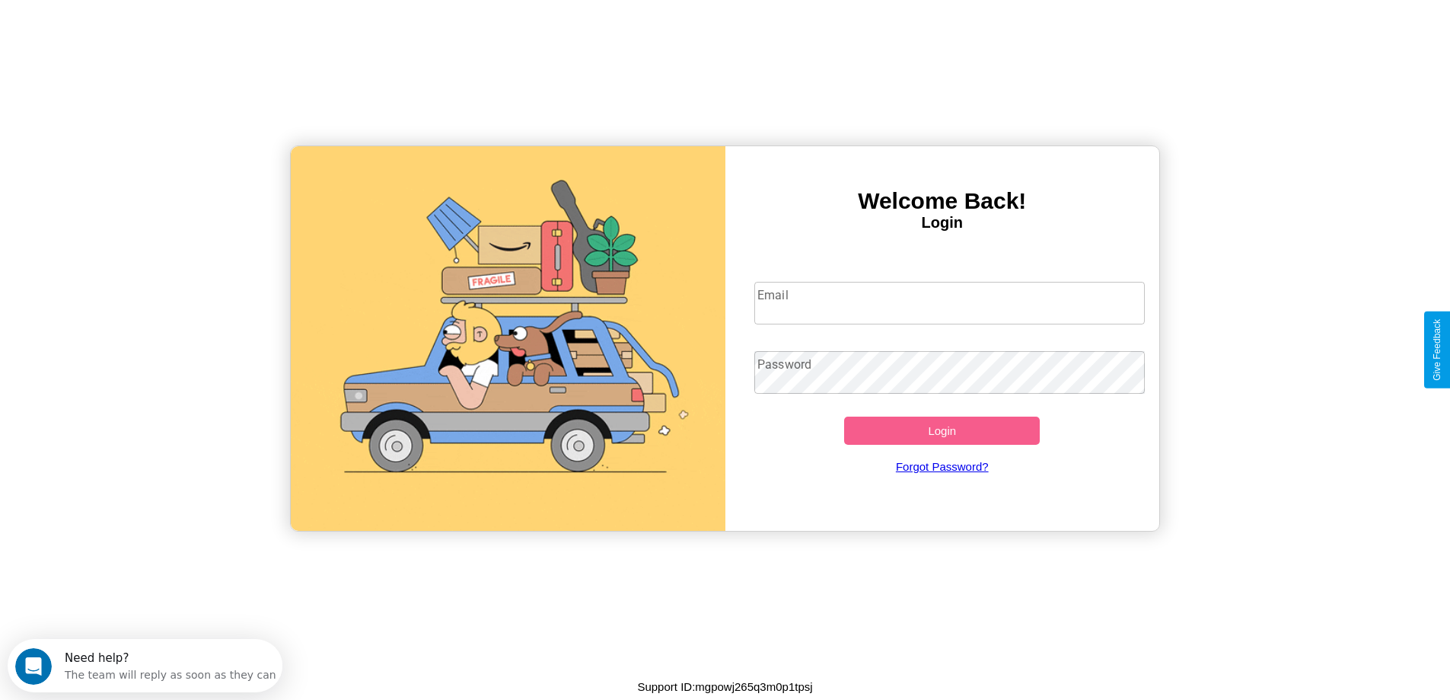 The height and width of the screenshot is (700, 1450). What do you see at coordinates (145, 27) in the screenshot?
I see `div: Open Intercom Messenger` at bounding box center [145, 27].